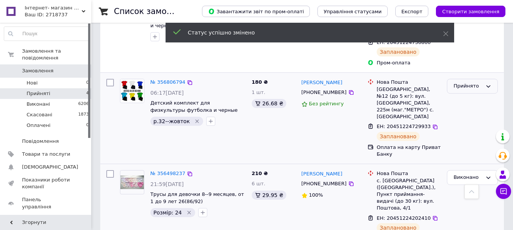  What do you see at coordinates (256, 11) in the screenshot?
I see `button: Завантажити звіт по пром-оплаті` at bounding box center [256, 11].